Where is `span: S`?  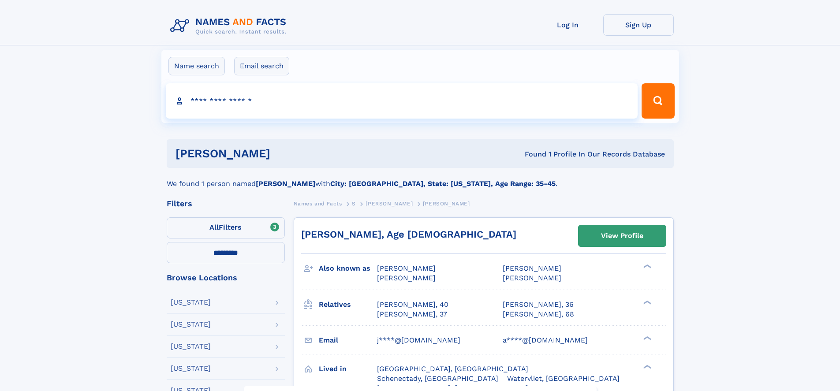
span: S is located at coordinates (354, 204).